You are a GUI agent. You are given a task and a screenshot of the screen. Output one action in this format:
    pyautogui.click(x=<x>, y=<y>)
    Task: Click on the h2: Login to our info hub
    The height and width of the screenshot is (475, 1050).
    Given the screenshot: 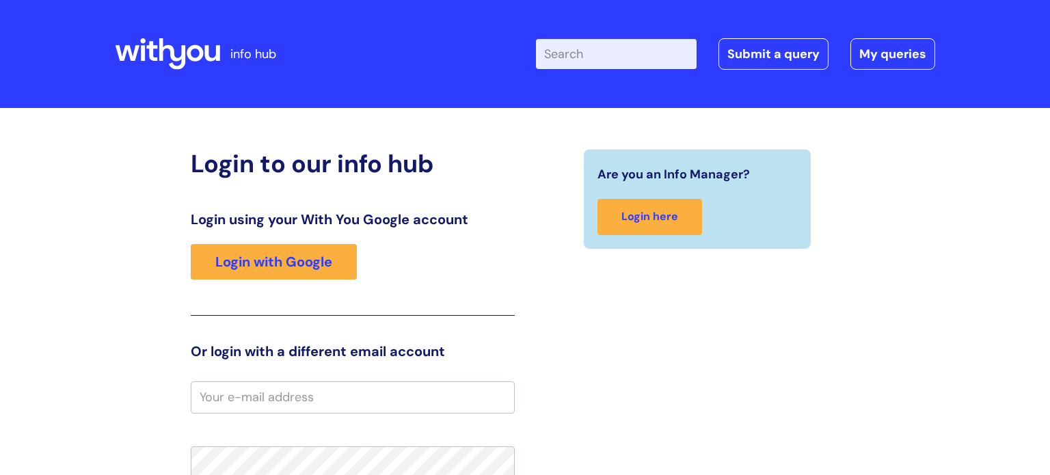 What is the action you would take?
    pyautogui.click(x=353, y=163)
    